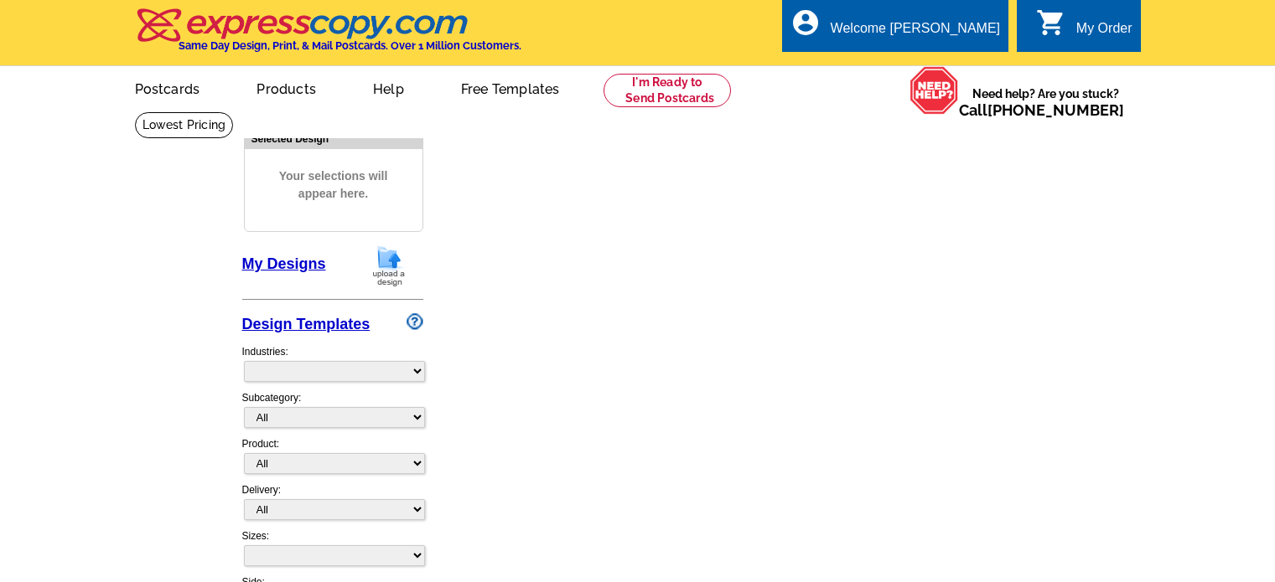  Describe the element at coordinates (388, 87) in the screenshot. I see `a: Help` at that location.